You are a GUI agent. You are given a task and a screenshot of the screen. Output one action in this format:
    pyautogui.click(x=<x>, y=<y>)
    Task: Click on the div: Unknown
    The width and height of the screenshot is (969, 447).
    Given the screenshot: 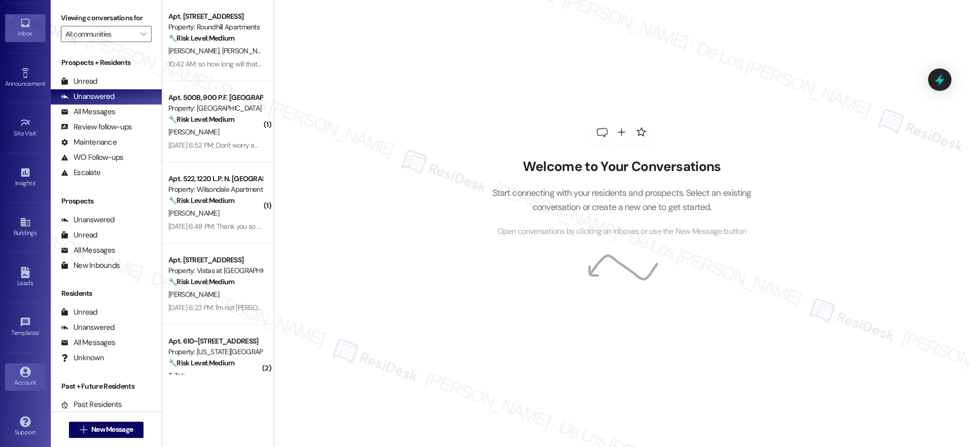 What is the action you would take?
    pyautogui.click(x=82, y=358)
    